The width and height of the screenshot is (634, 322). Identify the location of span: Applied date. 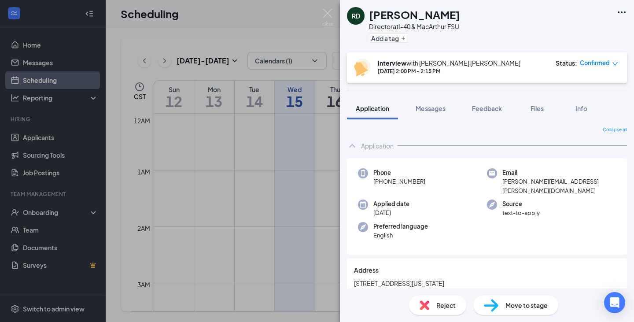
(391, 204).